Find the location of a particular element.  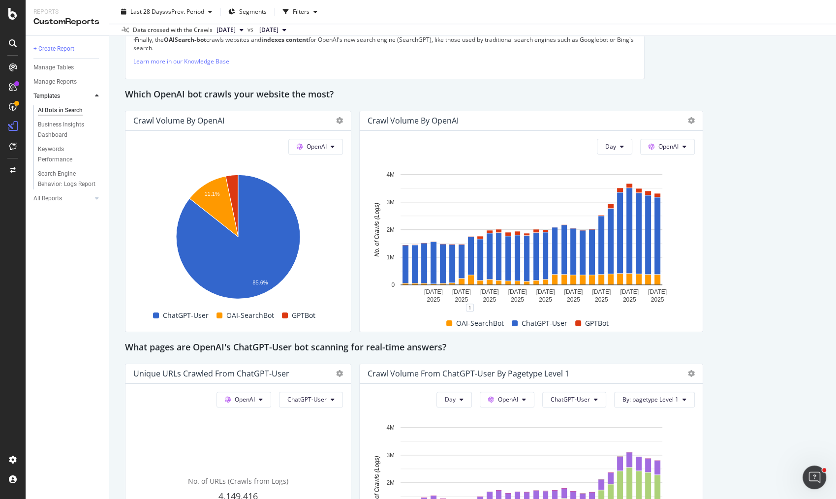

text: 1M is located at coordinates (391, 257).